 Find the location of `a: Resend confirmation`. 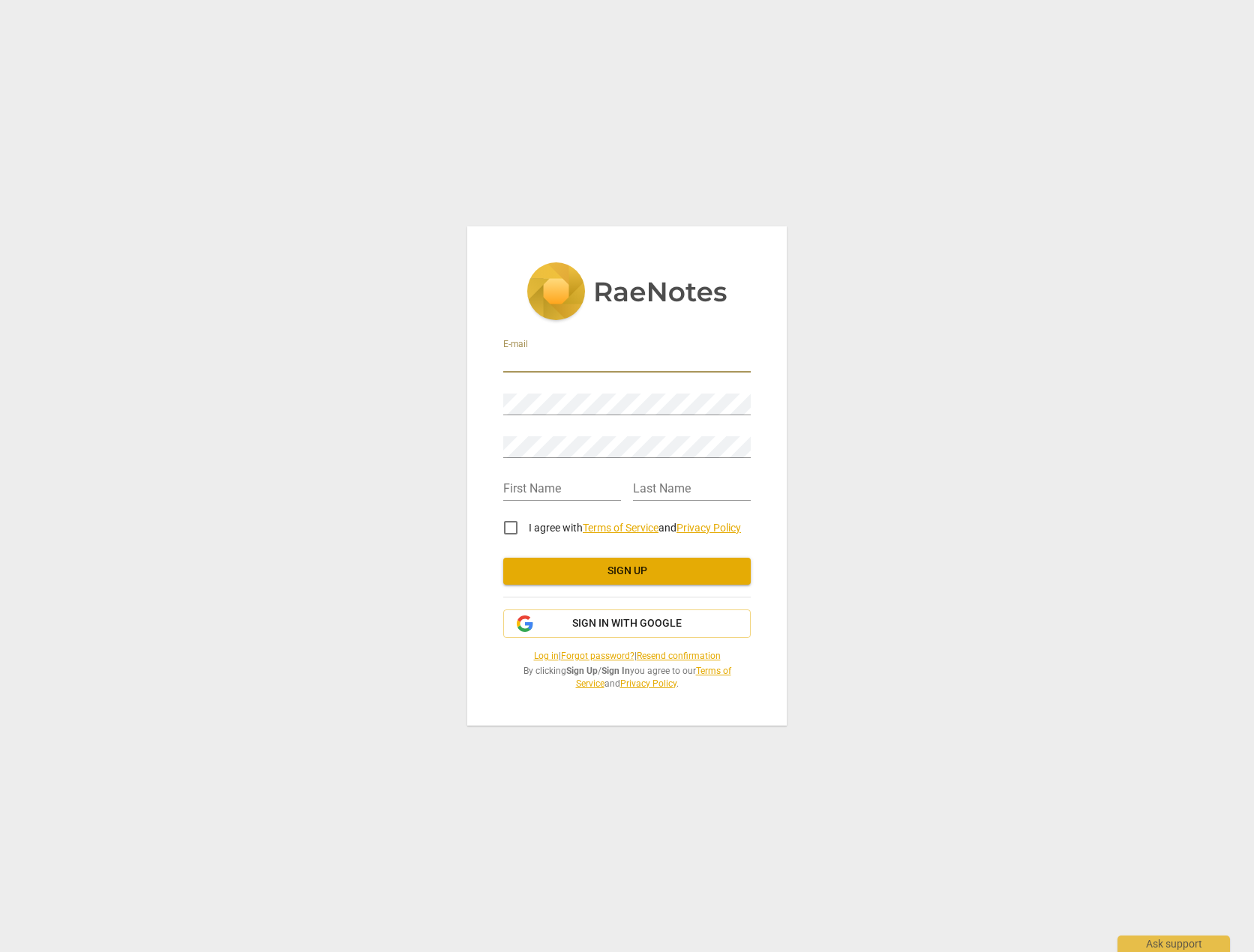

a: Resend confirmation is located at coordinates (679, 657).